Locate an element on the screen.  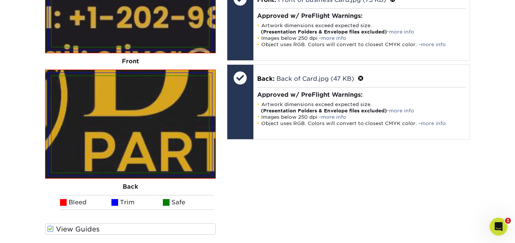
label: View Guides is located at coordinates (130, 229).